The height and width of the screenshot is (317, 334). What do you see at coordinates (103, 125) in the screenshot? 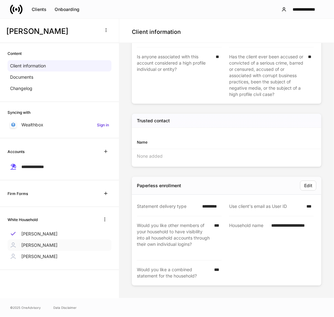
I see `h6: Sign in` at bounding box center [103, 125].